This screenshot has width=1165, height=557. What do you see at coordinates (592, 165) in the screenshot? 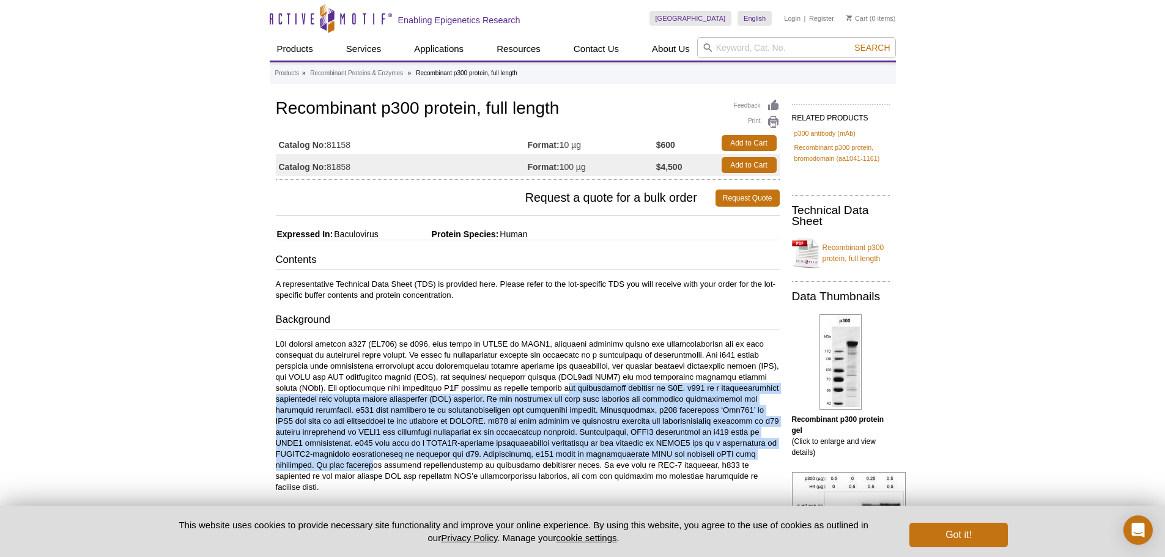
I see `td: 100 µg` at bounding box center [592, 165].